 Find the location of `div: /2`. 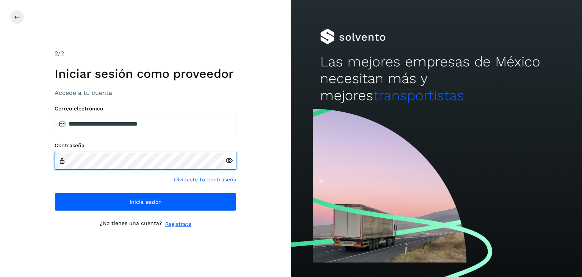

div: /2 is located at coordinates (145, 53).